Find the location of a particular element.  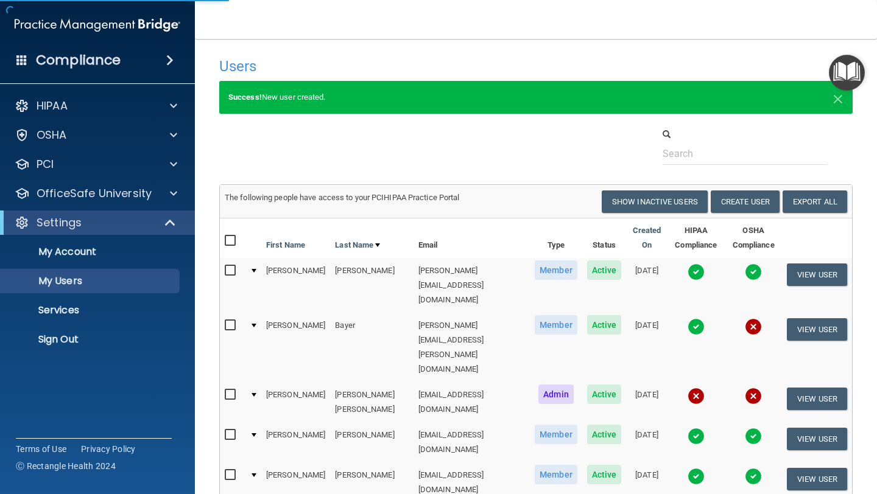

a: Settings is located at coordinates (96, 223).